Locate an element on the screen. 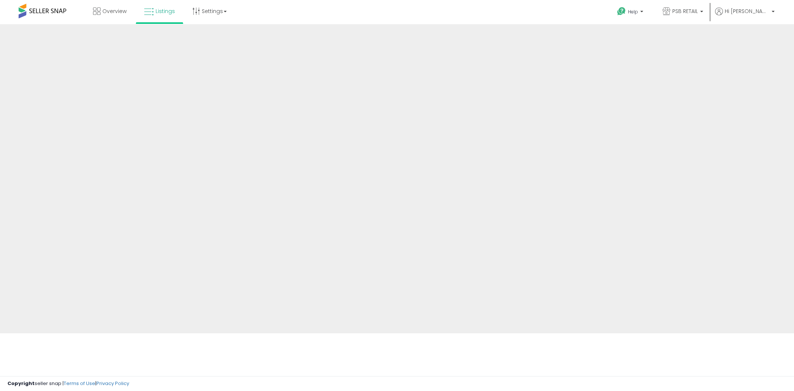 The image size is (794, 391). span: Listings is located at coordinates (165, 11).